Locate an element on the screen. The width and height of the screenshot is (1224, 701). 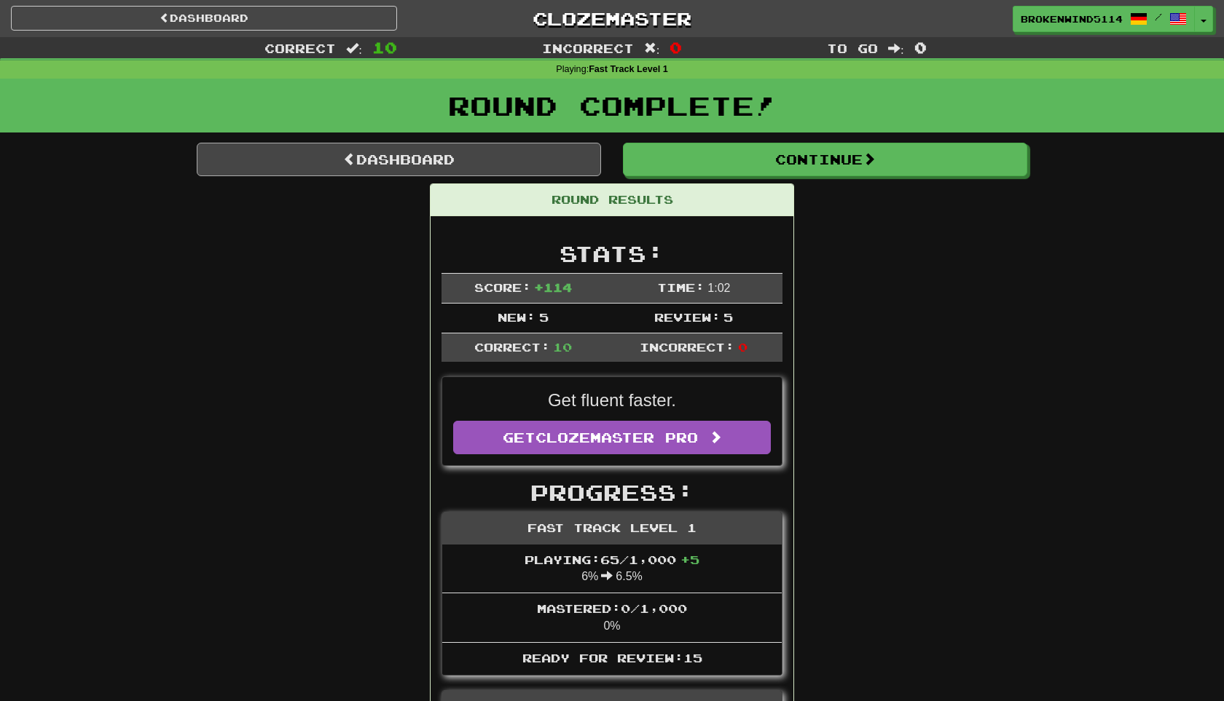
span: Time: is located at coordinates (680, 287).